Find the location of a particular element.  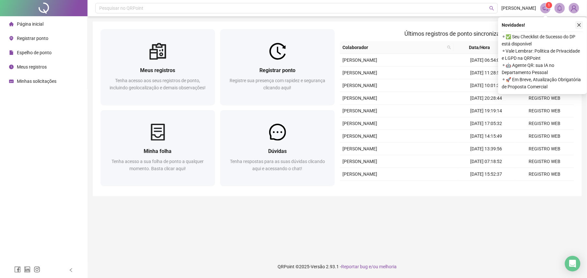

span: ⚬ 🤖 Agente QR: sua IA no Departamento Pessoal is located at coordinates (543, 69).